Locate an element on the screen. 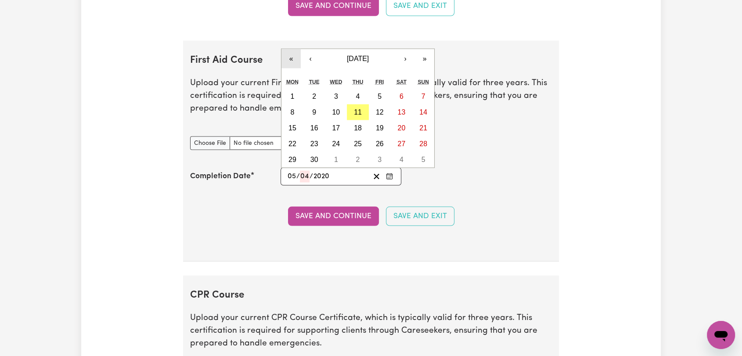 The height and width of the screenshot is (356, 742). abbr: September 19, 2025 is located at coordinates (380, 127).